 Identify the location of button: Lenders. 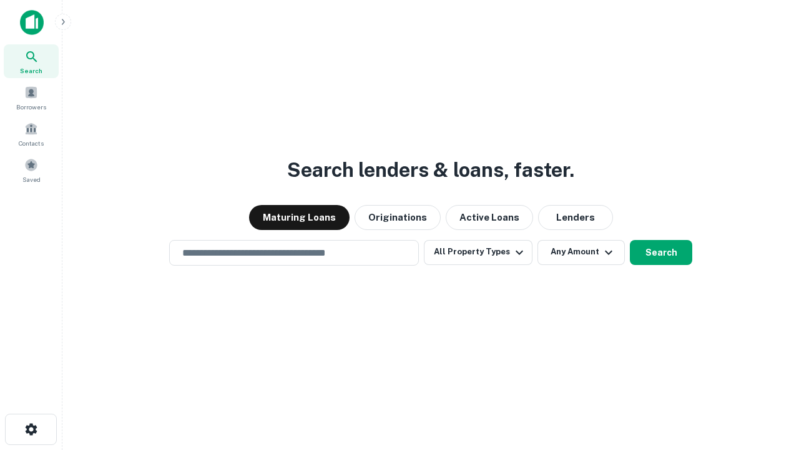
(576, 217).